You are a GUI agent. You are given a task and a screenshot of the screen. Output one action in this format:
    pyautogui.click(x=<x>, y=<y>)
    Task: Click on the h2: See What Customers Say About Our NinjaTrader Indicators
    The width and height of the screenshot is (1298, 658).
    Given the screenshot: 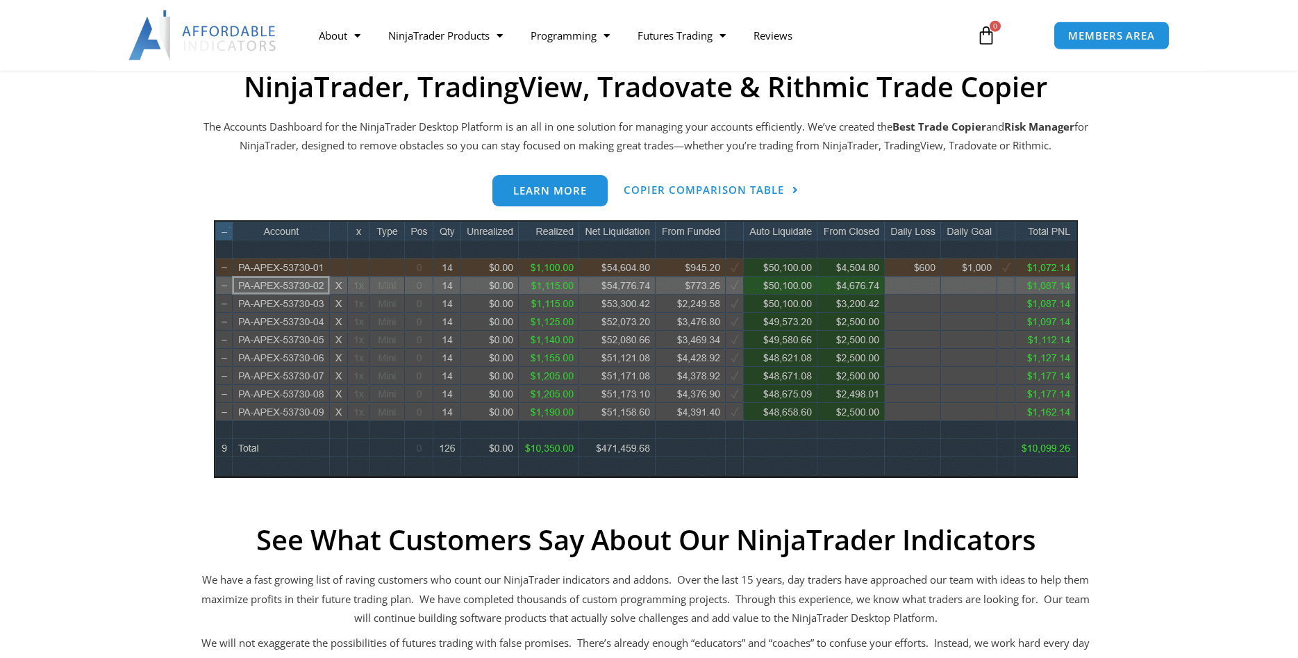 What is the action you would take?
    pyautogui.click(x=646, y=540)
    